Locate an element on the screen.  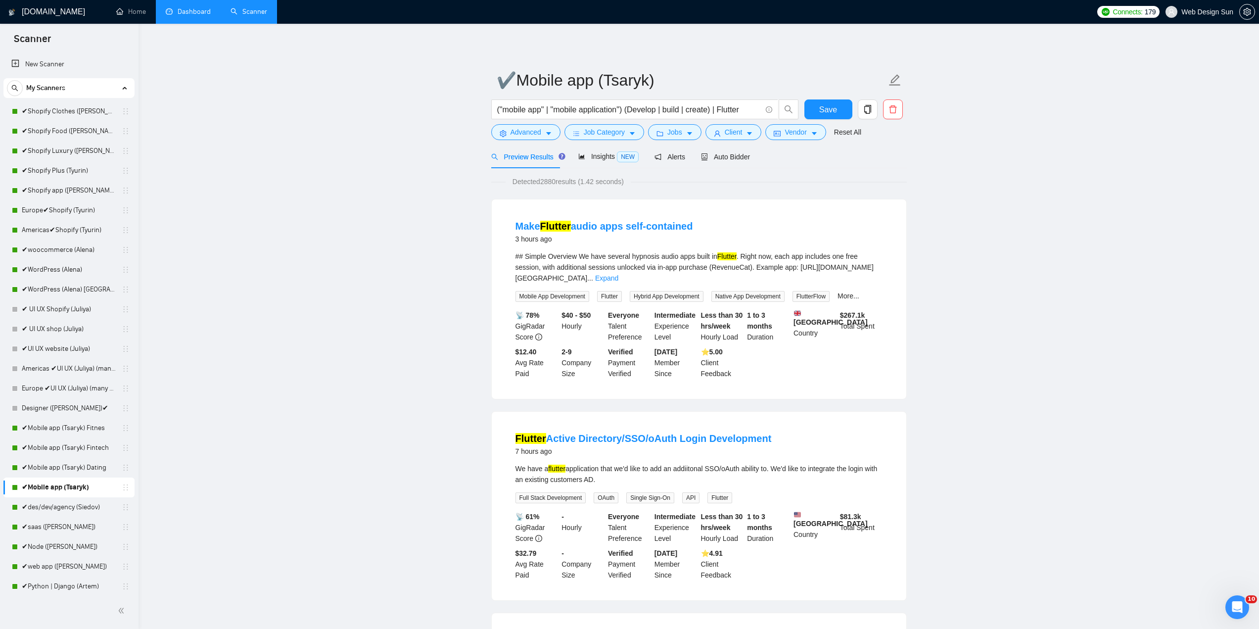
b: $12.40 is located at coordinates (526, 352).